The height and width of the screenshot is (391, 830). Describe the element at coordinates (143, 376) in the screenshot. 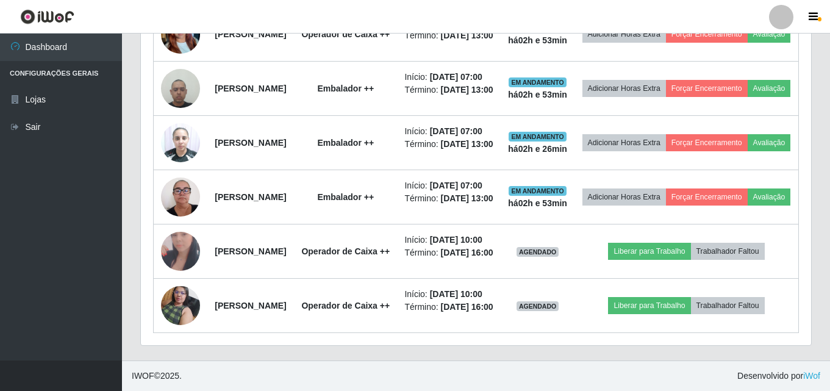

I see `span: IWOF` at that location.